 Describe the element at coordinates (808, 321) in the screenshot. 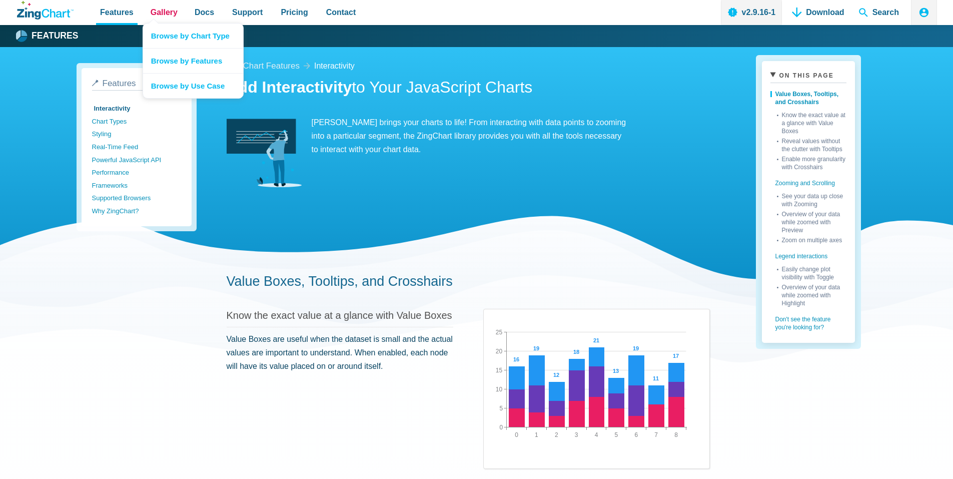

I see `a: Don't see the feature you're looking for?` at that location.